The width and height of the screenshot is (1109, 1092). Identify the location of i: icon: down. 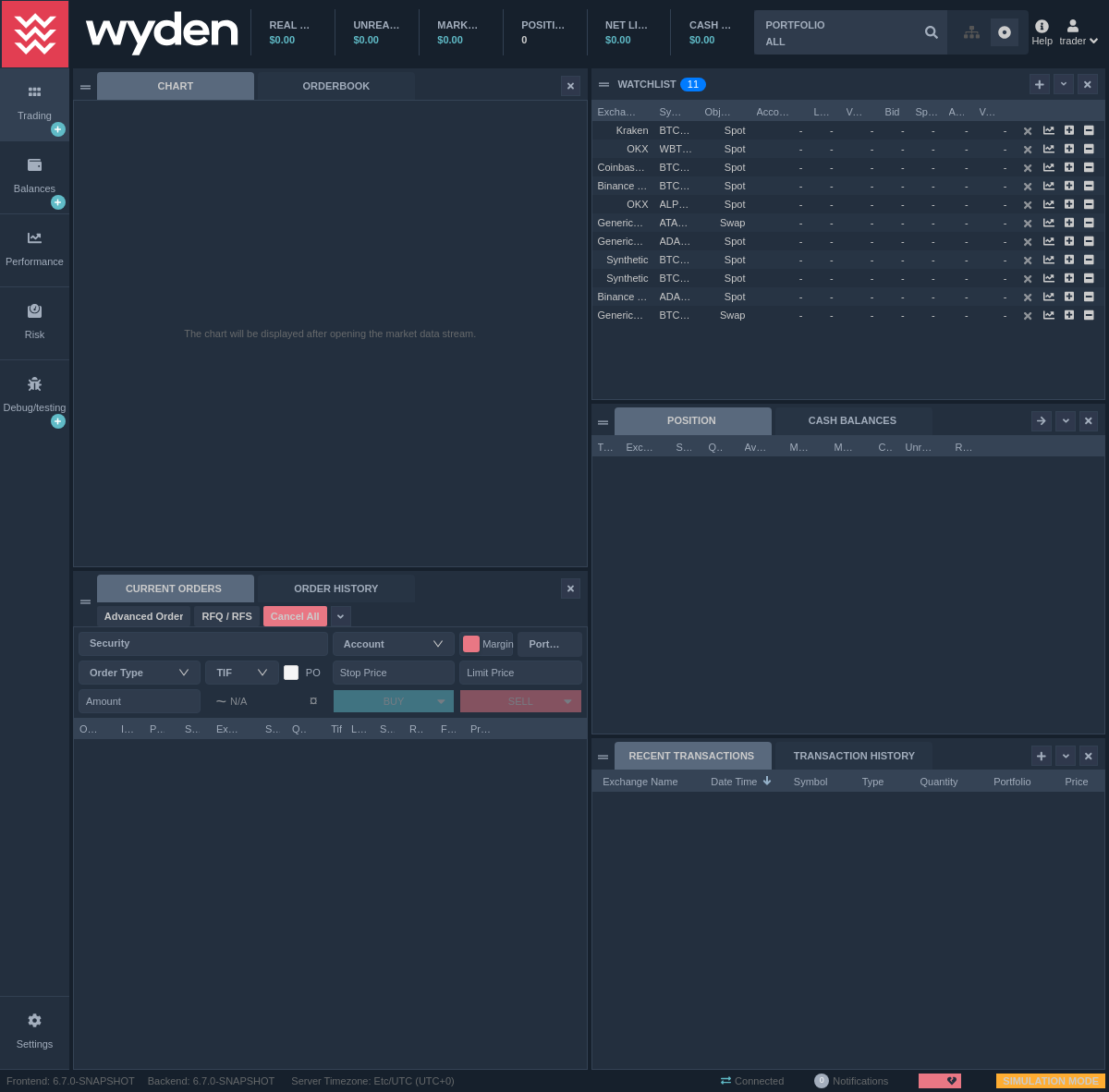
(184, 672).